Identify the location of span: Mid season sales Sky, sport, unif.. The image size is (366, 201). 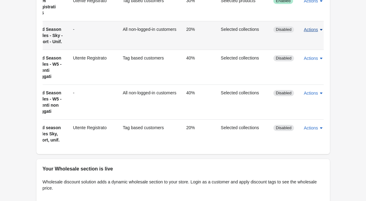
(49, 134).